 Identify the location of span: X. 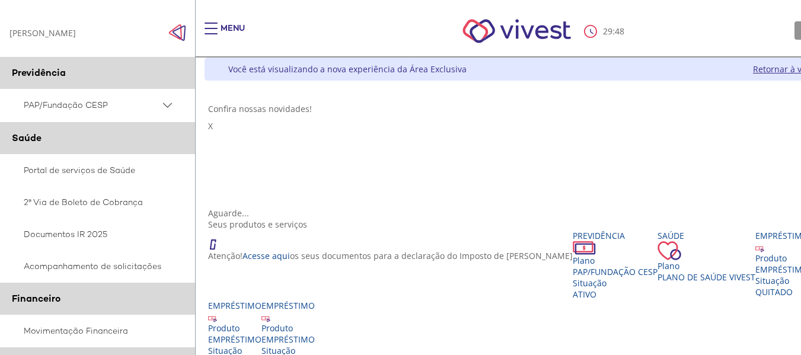
(211, 126).